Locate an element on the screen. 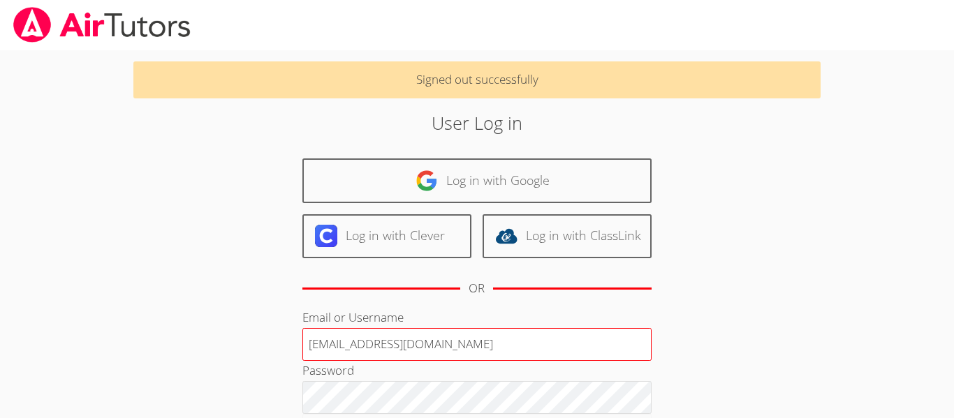 The width and height of the screenshot is (954, 418). h2: User Log in is located at coordinates (477, 123).